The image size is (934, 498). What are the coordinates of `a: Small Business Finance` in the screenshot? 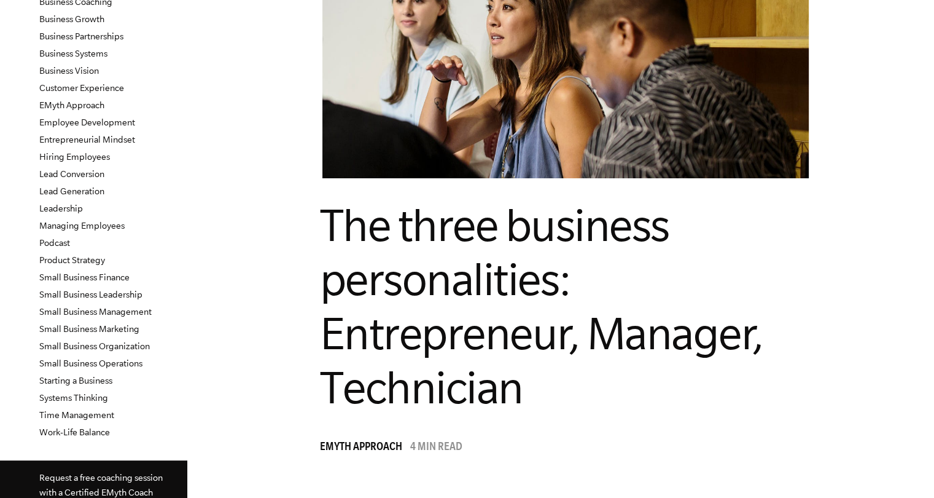 It's located at (84, 277).